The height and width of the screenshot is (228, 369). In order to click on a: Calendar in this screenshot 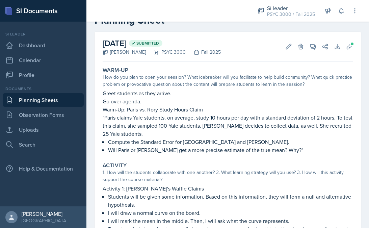, I will do `click(43, 60)`.